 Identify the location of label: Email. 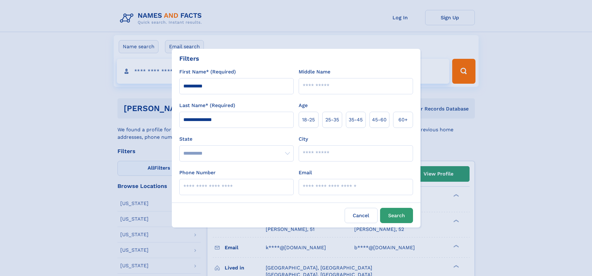
(305, 173).